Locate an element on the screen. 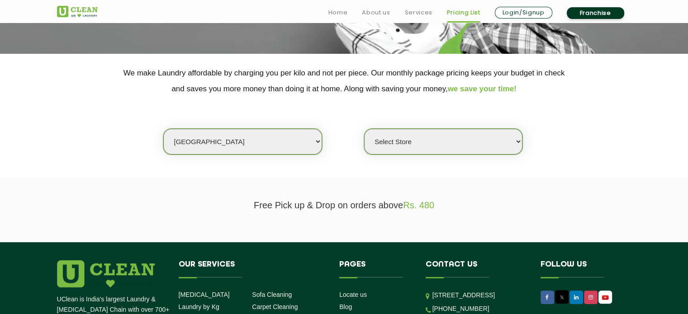 The image size is (688, 314). a: Pricing List is located at coordinates (464, 13).